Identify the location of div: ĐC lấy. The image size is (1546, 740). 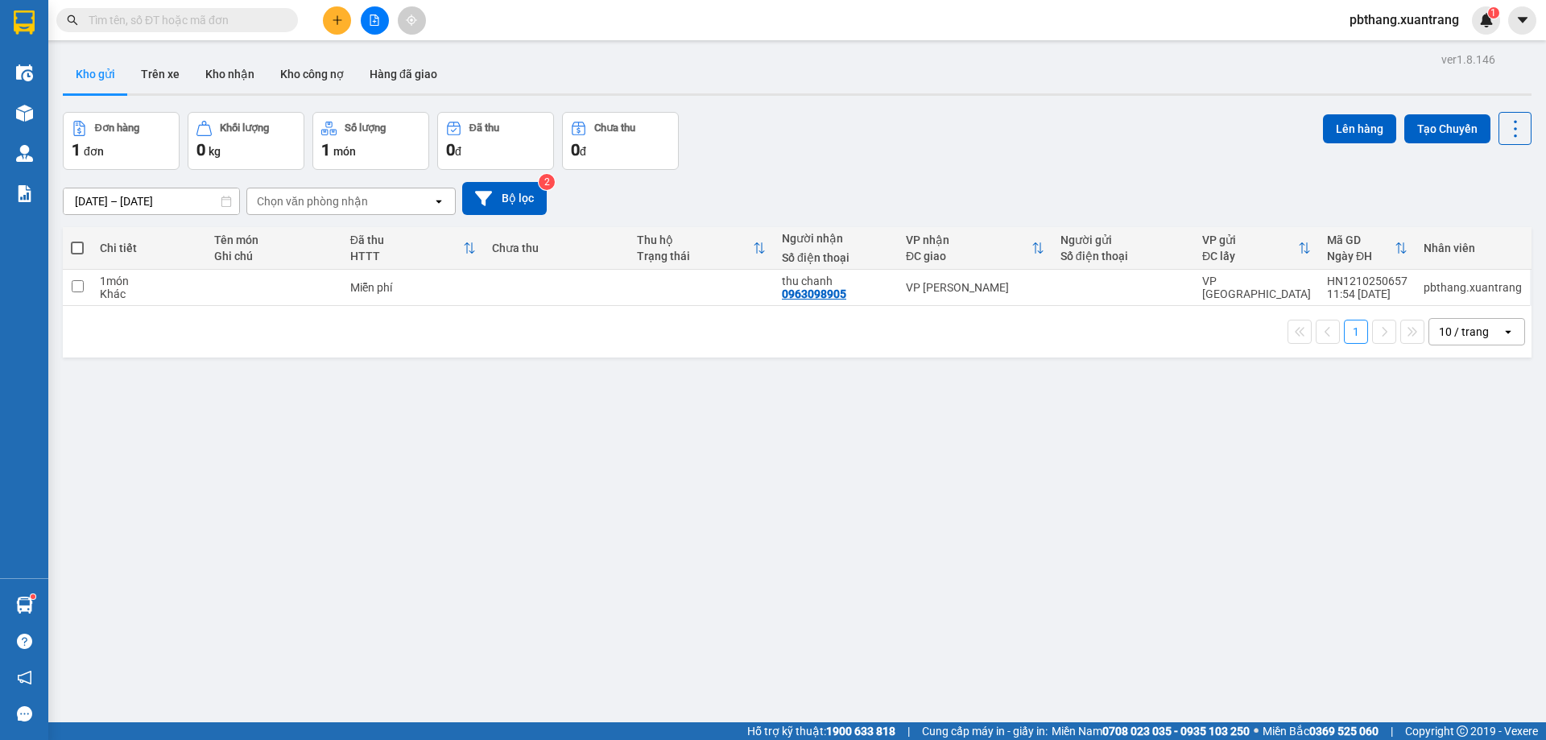
(1249, 256).